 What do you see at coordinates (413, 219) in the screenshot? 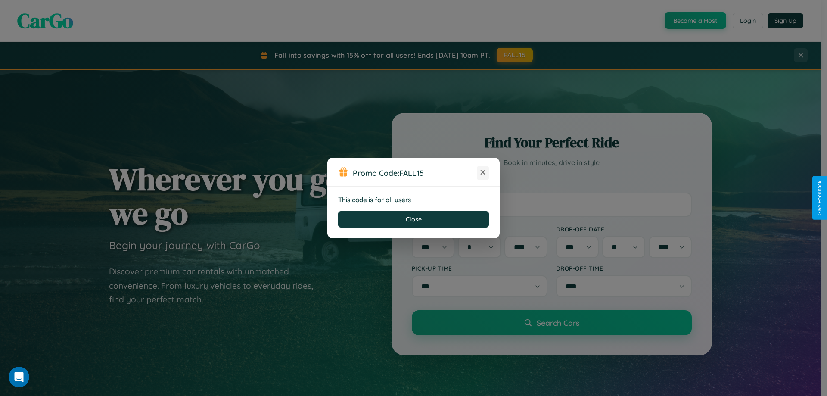
I see `button: Close` at bounding box center [413, 219].